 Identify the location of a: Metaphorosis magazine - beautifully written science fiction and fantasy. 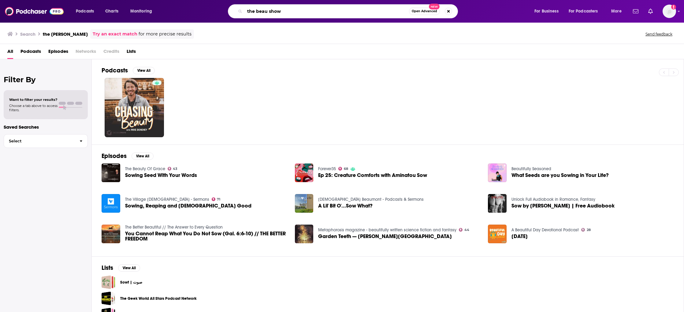
(387, 230).